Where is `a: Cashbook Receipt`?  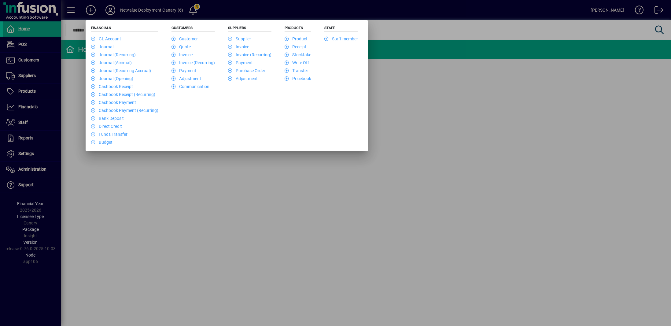
a: Cashbook Receipt is located at coordinates (112, 87).